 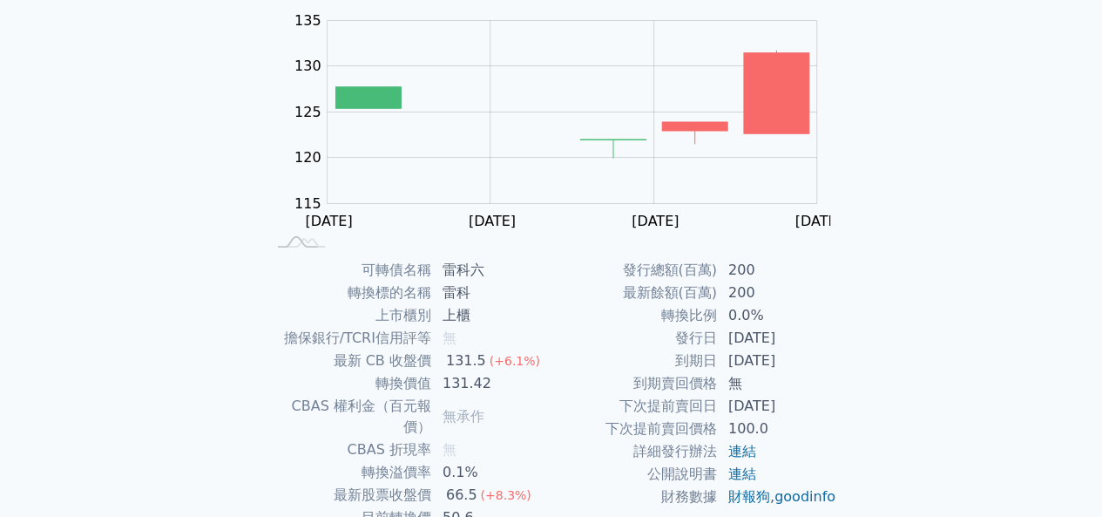 I want to click on tspan: 125, so click(x=308, y=112).